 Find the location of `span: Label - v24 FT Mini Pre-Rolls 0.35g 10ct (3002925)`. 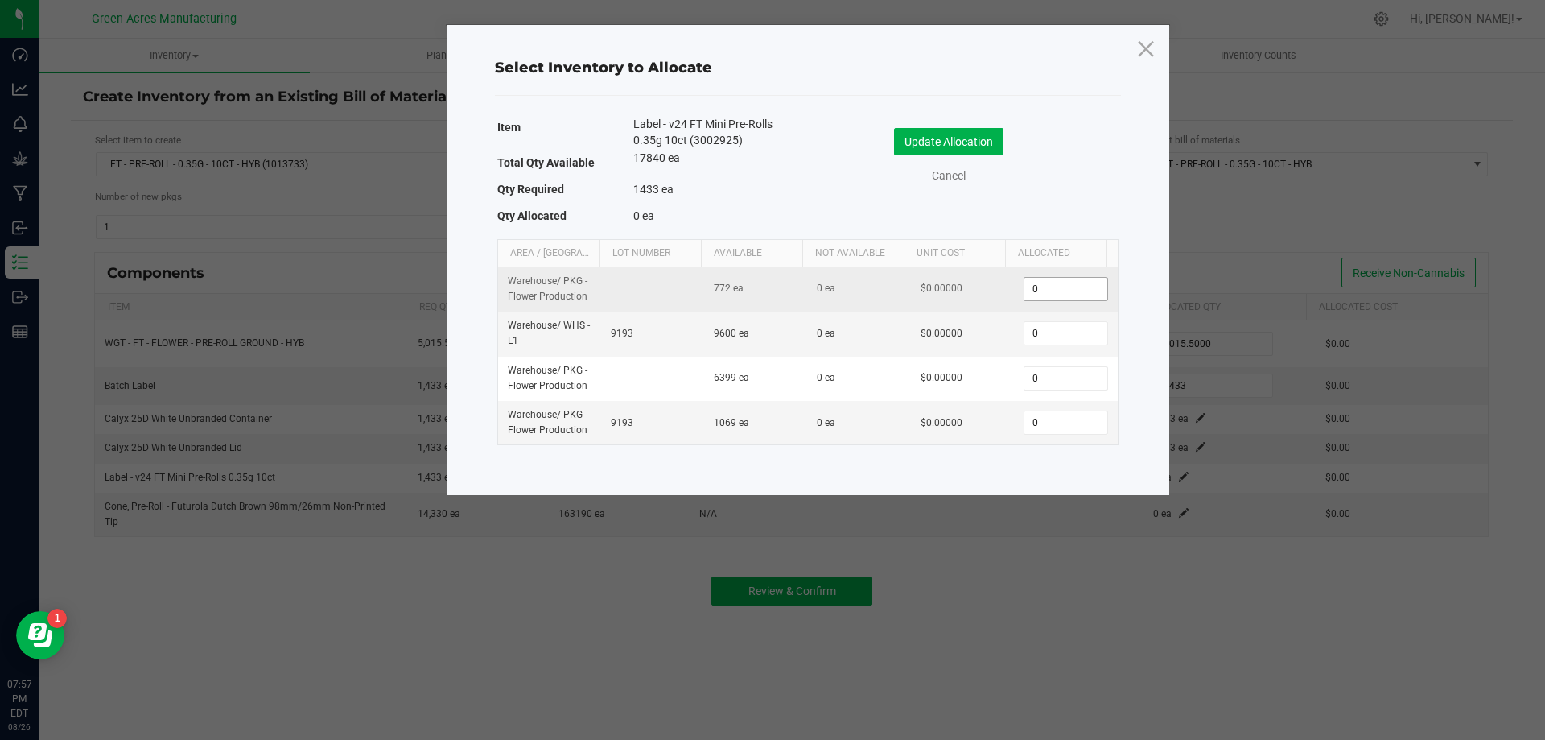

span: Label - v24 FT Mini Pre-Rolls 0.35g 10ct (3002925) is located at coordinates (708, 132).